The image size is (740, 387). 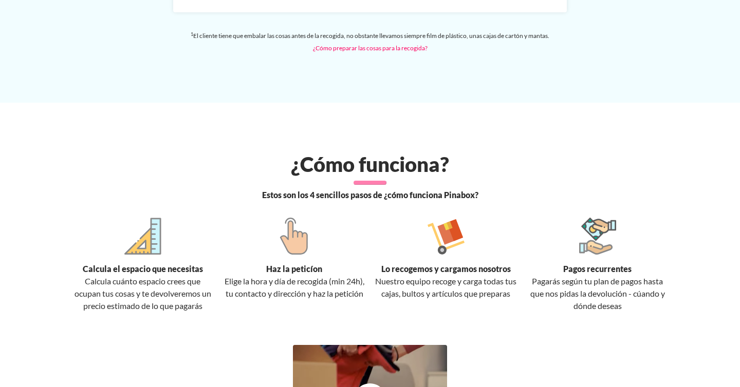 I want to click on div: Pagos recurrentes, so click(x=597, y=269).